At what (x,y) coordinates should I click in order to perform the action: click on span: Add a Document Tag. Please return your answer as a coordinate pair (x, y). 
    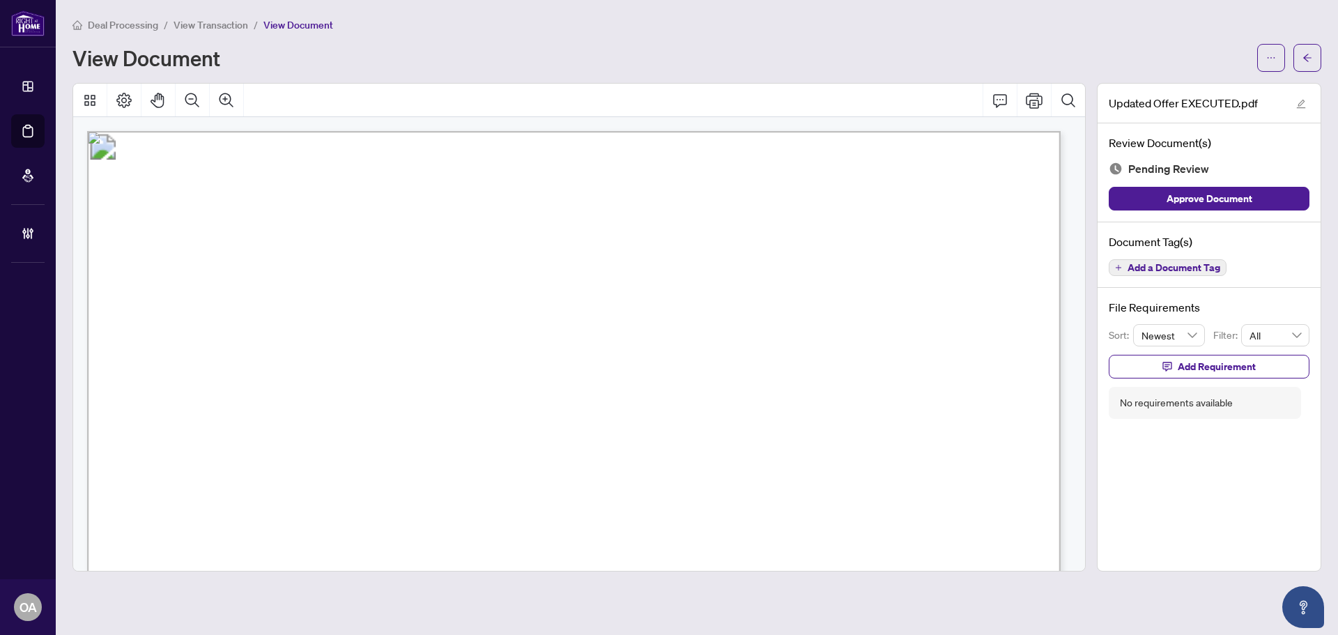
    Looking at the image, I should click on (1174, 268).